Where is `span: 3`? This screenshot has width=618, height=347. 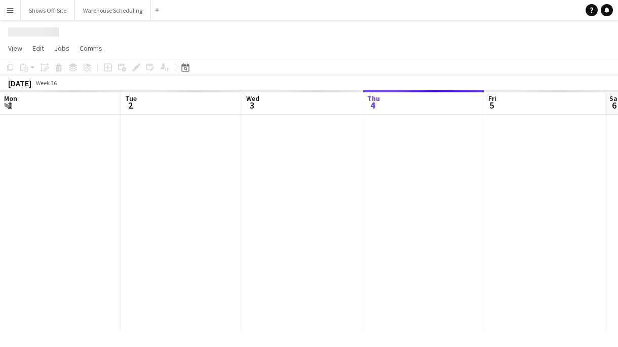 span: 3 is located at coordinates (252, 105).